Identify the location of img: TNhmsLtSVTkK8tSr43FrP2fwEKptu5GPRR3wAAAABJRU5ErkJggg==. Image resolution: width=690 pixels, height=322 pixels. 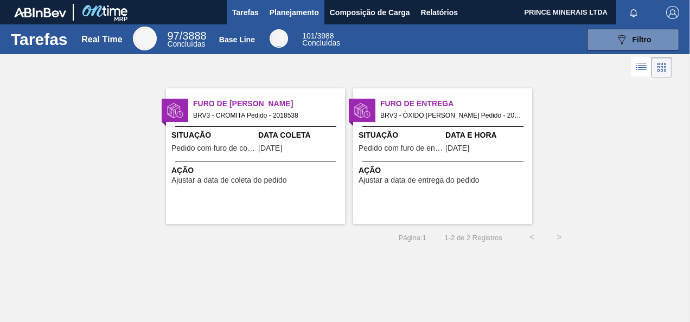
(40, 12).